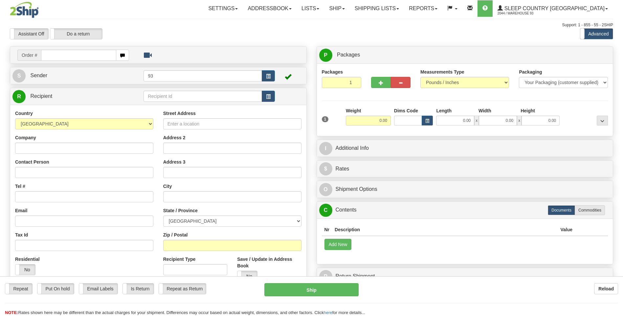 The image size is (623, 316). I want to click on span: Order #, so click(29, 55).